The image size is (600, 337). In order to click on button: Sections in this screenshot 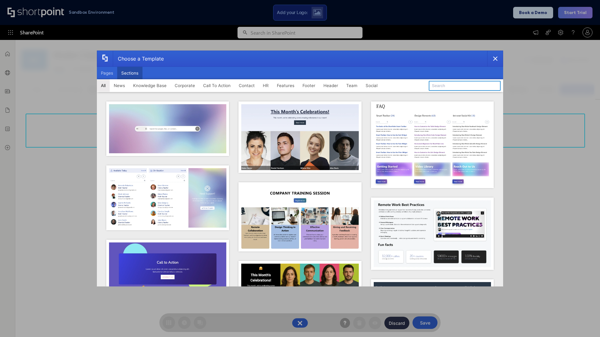, I will do `click(130, 73)`.